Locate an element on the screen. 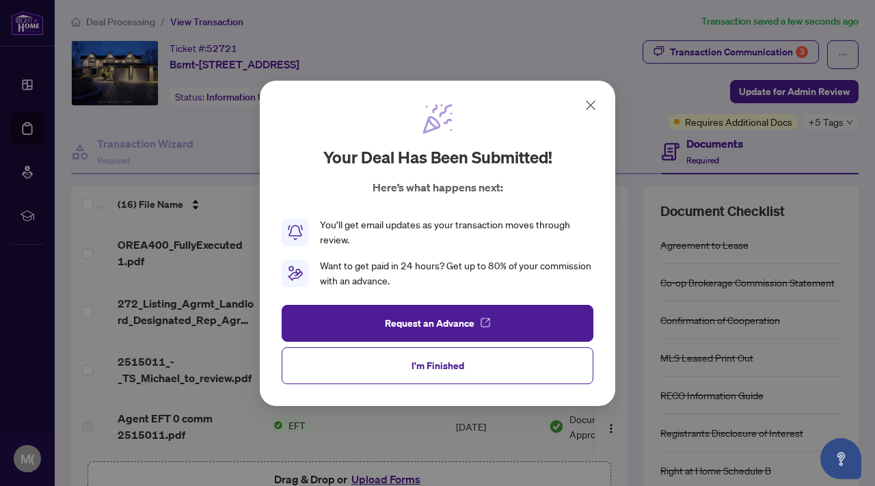 Image resolution: width=875 pixels, height=486 pixels. a: Request an Advance is located at coordinates (438, 323).